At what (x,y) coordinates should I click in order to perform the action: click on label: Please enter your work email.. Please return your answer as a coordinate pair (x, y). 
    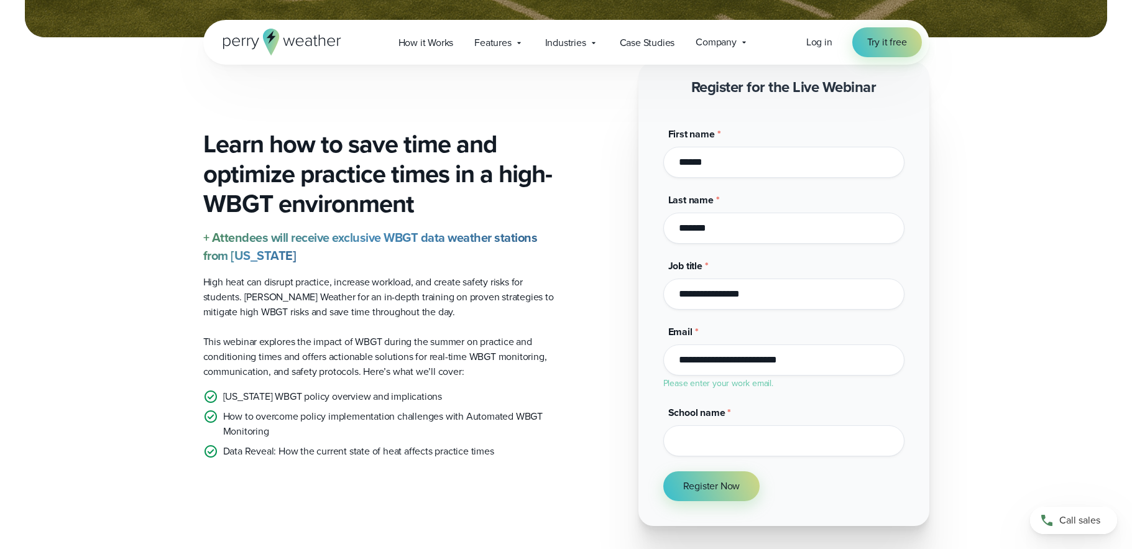
    Looking at the image, I should click on (718, 383).